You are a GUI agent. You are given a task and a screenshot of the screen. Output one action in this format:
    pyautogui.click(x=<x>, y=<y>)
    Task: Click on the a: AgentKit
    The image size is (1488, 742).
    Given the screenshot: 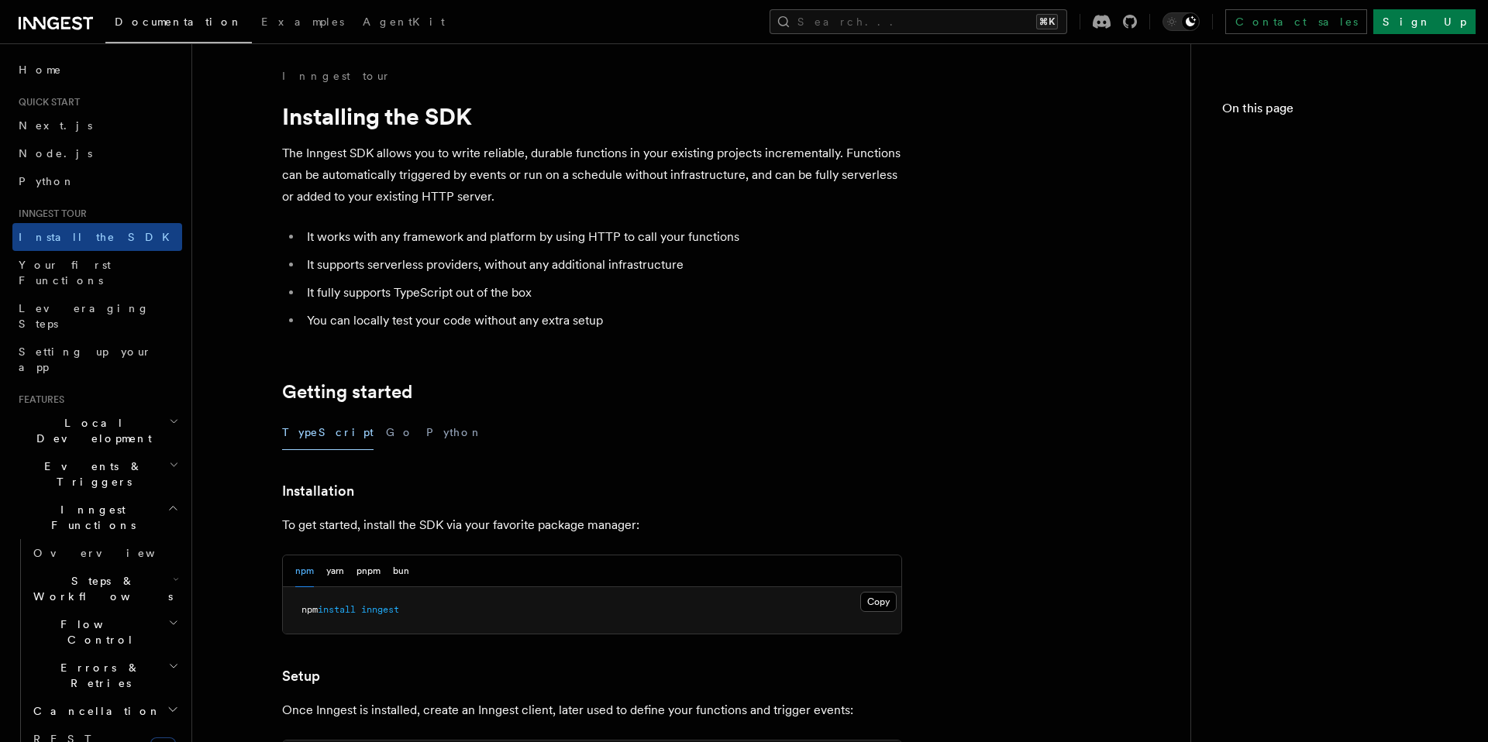 What is the action you would take?
    pyautogui.click(x=404, y=23)
    